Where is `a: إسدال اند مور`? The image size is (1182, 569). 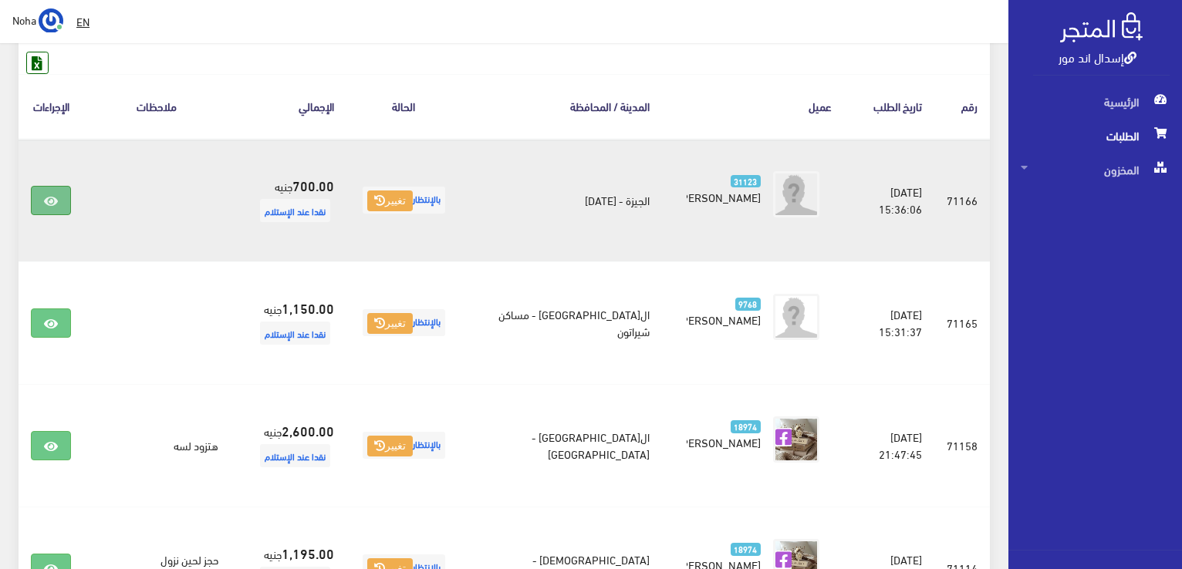
a: إسدال اند مور is located at coordinates (1097, 56).